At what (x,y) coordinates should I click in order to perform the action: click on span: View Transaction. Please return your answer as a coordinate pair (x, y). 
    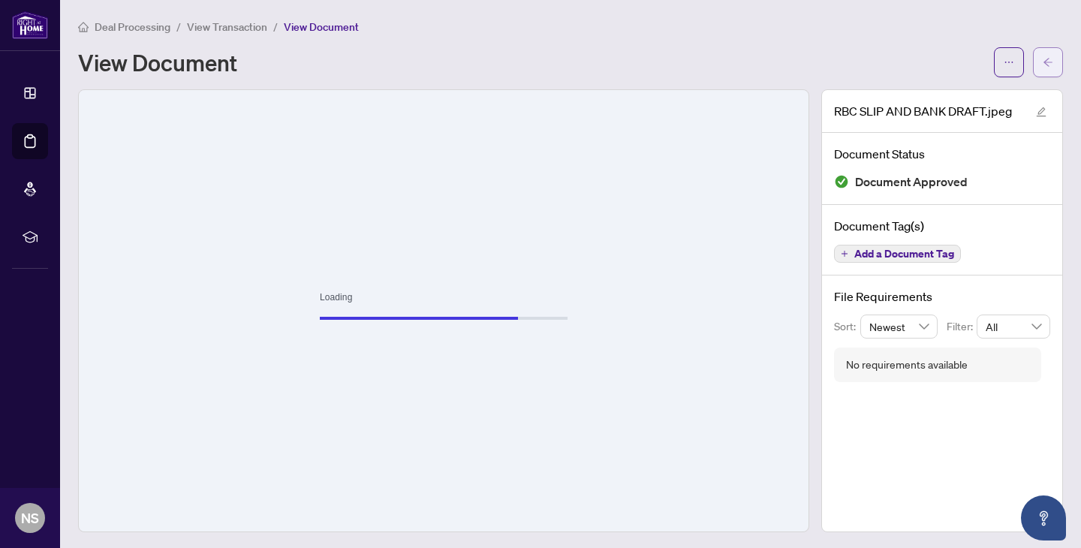
    Looking at the image, I should click on (227, 27).